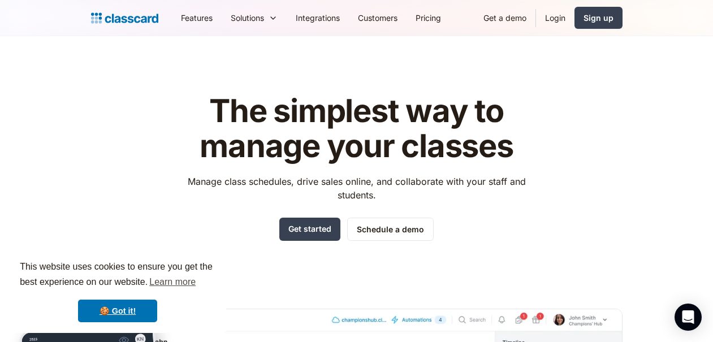  Describe the element at coordinates (505, 18) in the screenshot. I see `a: Get a demo` at that location.